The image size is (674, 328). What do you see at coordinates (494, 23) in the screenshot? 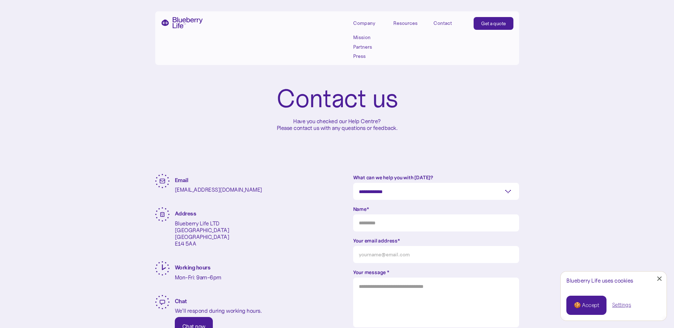
I see `div: Get a quote` at bounding box center [494, 23].